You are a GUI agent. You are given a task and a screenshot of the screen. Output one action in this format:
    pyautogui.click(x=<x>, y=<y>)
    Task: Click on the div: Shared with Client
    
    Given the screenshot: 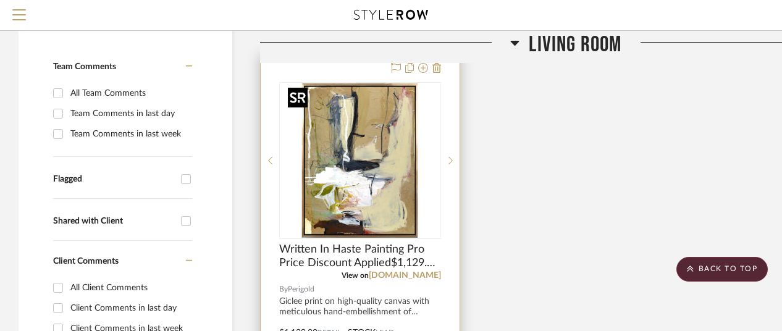 What is the action you would take?
    pyautogui.click(x=114, y=221)
    